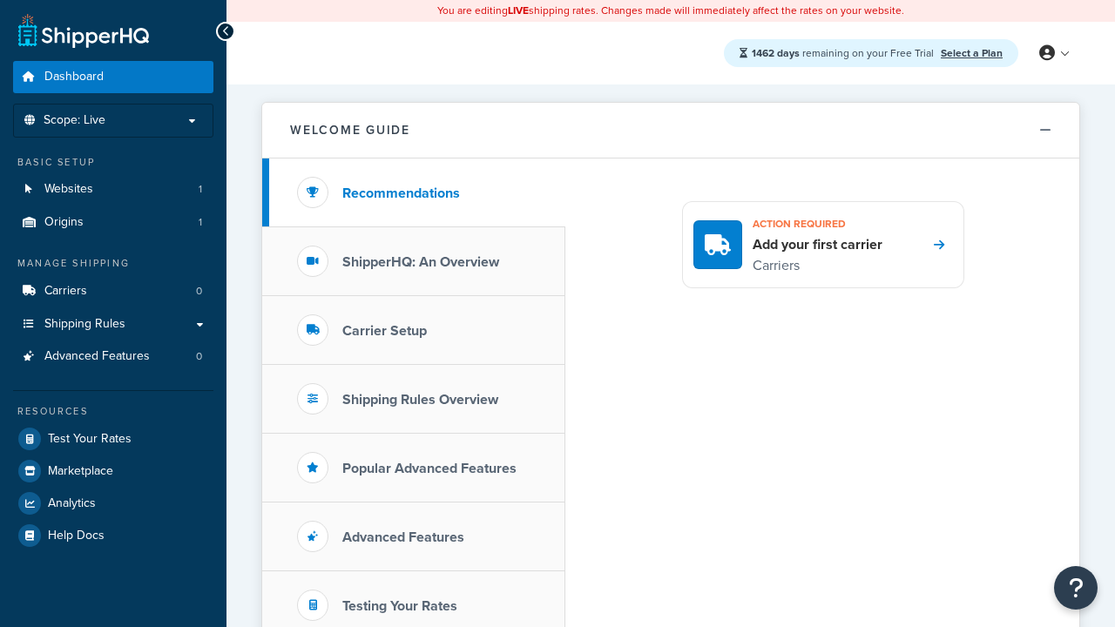  Describe the element at coordinates (403, 538) in the screenshot. I see `h3: Advanced Features` at that location.